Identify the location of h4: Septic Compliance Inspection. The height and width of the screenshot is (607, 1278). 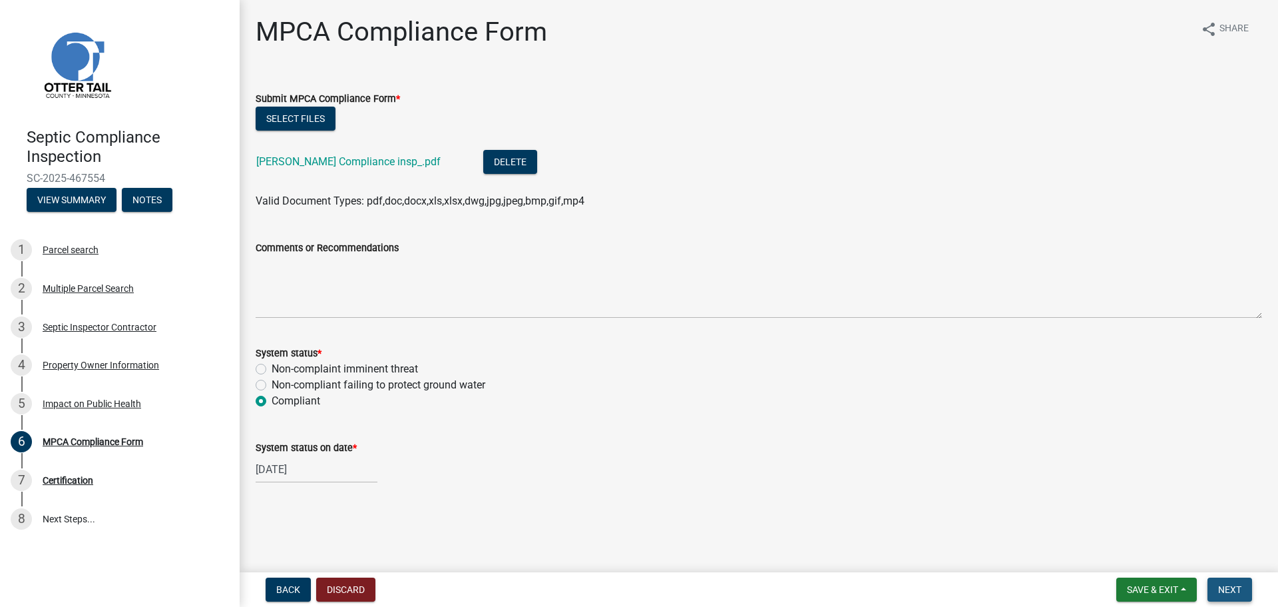
(128, 147).